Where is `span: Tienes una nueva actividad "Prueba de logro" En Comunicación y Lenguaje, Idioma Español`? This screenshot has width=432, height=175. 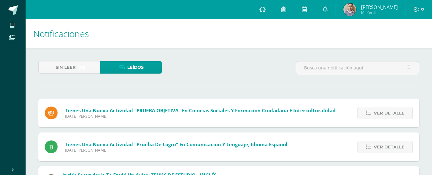
span: Tienes una nueva actividad "Prueba de logro" En Comunicación y Lenguaje, Idioma Español is located at coordinates (176, 144).